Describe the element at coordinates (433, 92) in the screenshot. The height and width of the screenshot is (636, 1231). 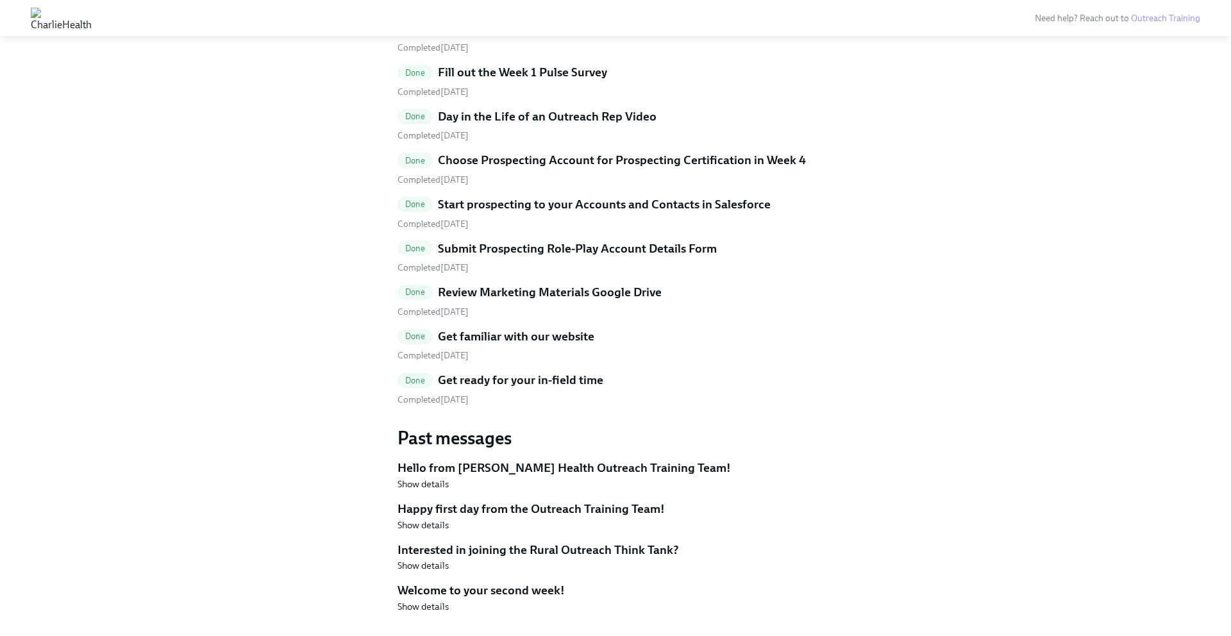
I see `span: Thursday, September 25th 2025, 2:21 pm` at that location.